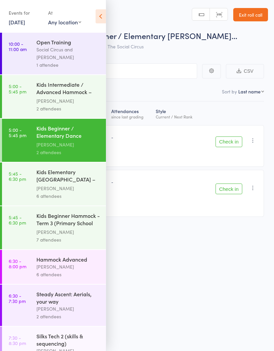 Image resolution: width=274 pixels, height=351 pixels. What do you see at coordinates (178, 116) in the screenshot?
I see `div: Current / Next Rank` at bounding box center [178, 116].